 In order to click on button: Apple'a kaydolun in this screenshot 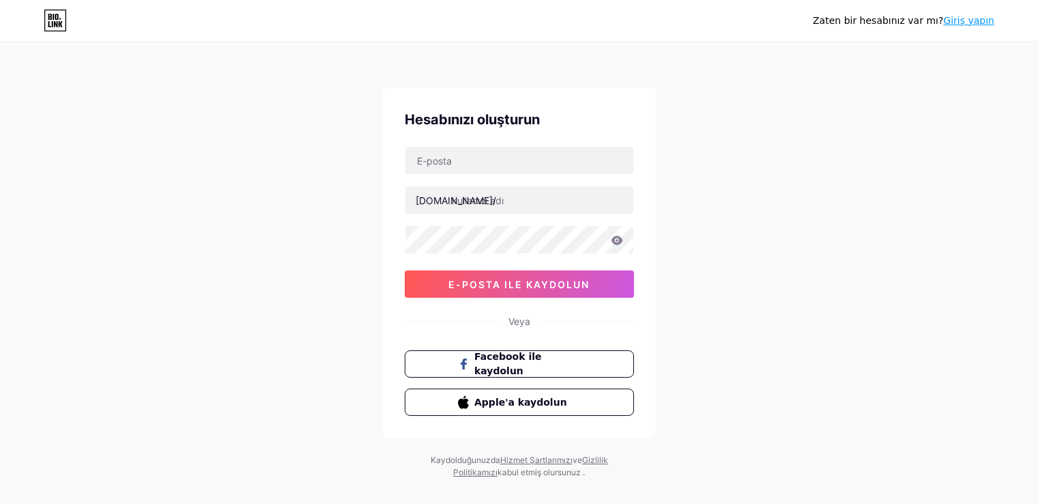, I will do `click(519, 402)`.